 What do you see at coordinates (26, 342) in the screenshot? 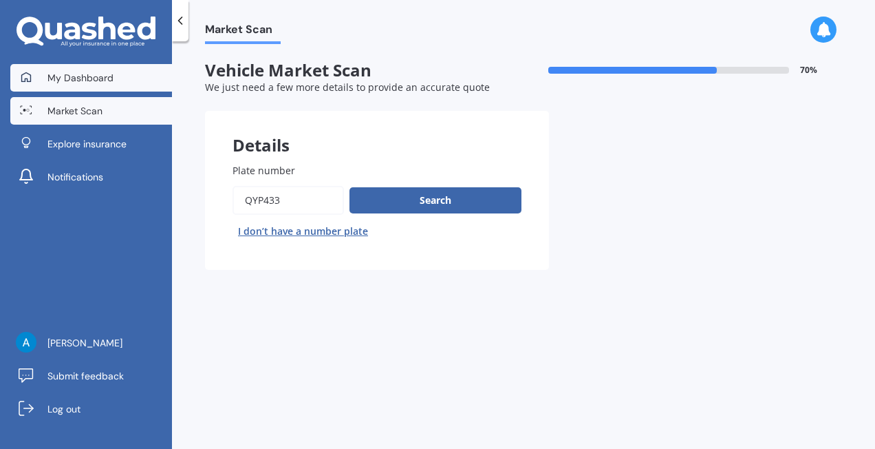
I see `img: ACg8ocJikF9cIN_rt8cPRTMtXl8wGVOqimByV7-Ll5POoG8Sz9a-vQ=s96-c` at bounding box center [26, 342].